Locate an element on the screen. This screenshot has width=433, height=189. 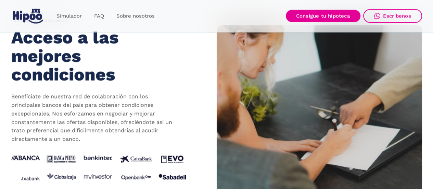
a: home is located at coordinates (28, 16).